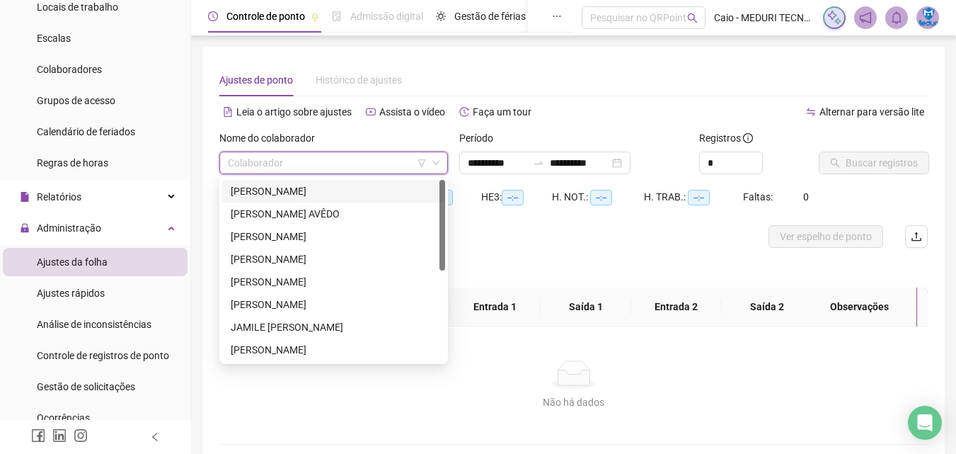 The image size is (956, 454). What do you see at coordinates (872, 112) in the screenshot?
I see `span: Alternar para versão lite` at bounding box center [872, 112].